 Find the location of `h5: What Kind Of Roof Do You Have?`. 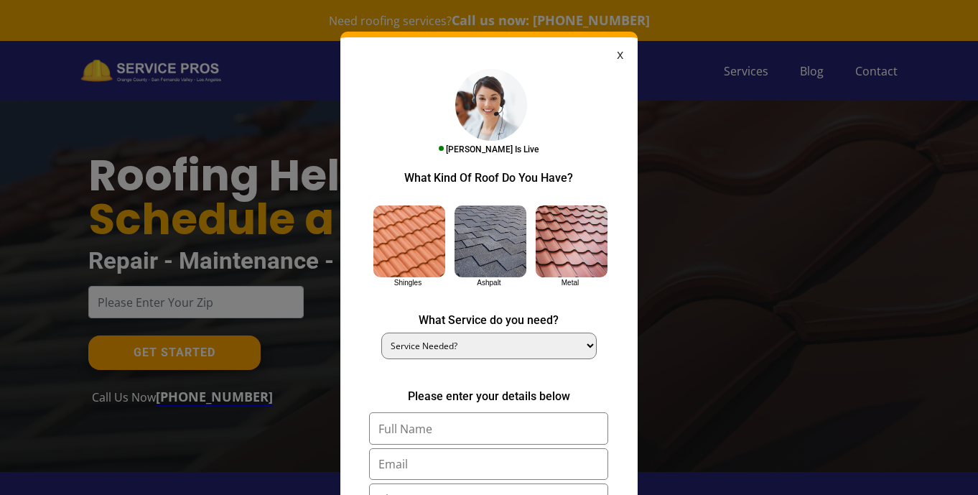

h5: What Kind Of Roof Do You Have? is located at coordinates (488, 177).